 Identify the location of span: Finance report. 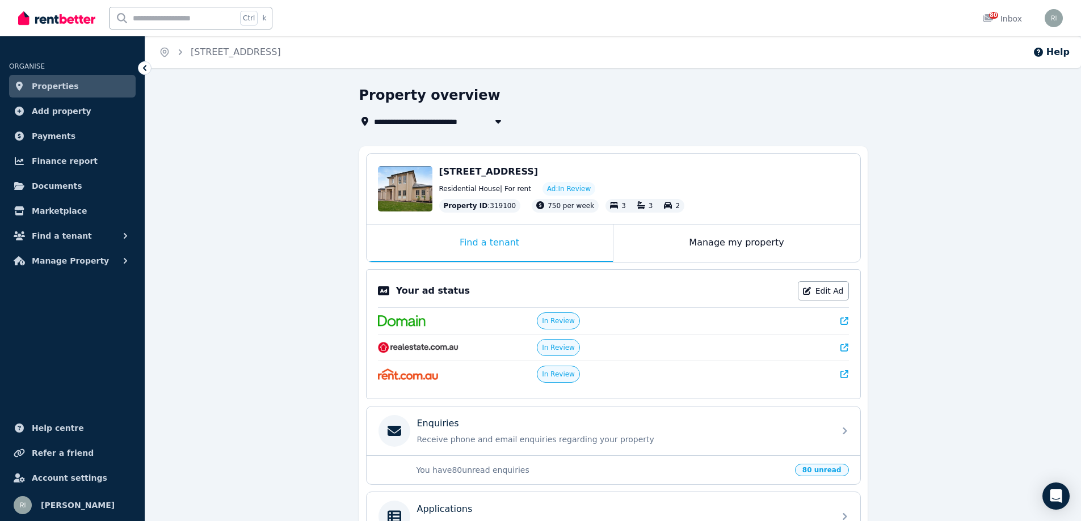
(65, 161).